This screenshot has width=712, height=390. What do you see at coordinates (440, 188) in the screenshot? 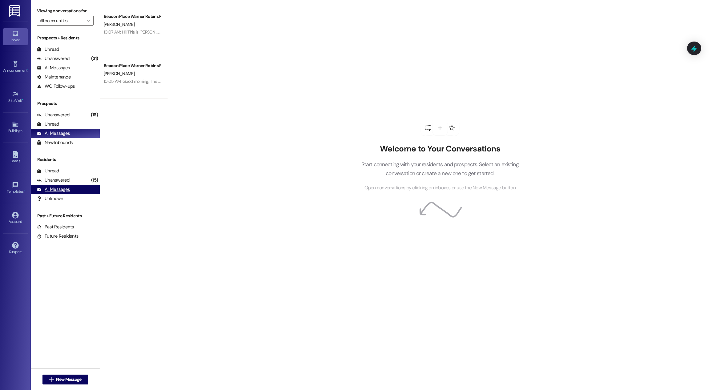
I see `span: Open conversations by clicking on inboxes or use the New Message button` at bounding box center [440, 188].